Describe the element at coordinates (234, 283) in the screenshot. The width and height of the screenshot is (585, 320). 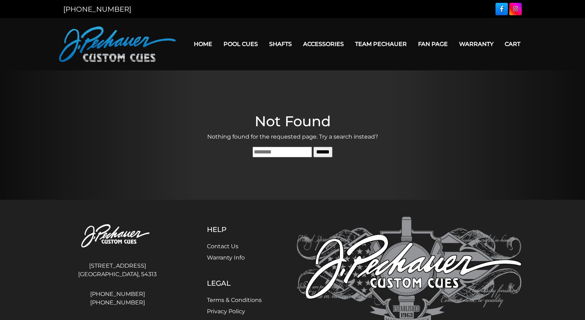
I see `h5: Legal` at that location.